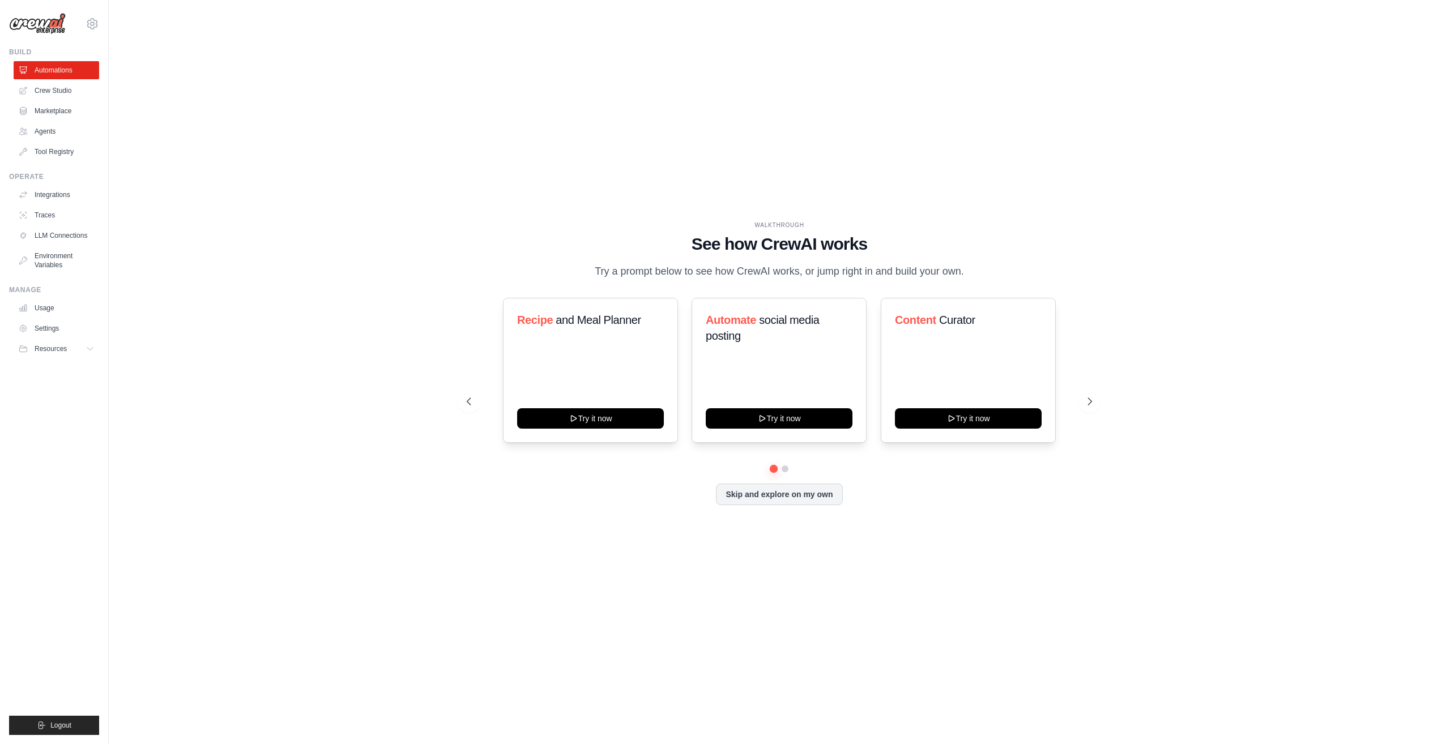 The image size is (1450, 744). Describe the element at coordinates (598, 320) in the screenshot. I see `span: and Meal Planner` at that location.